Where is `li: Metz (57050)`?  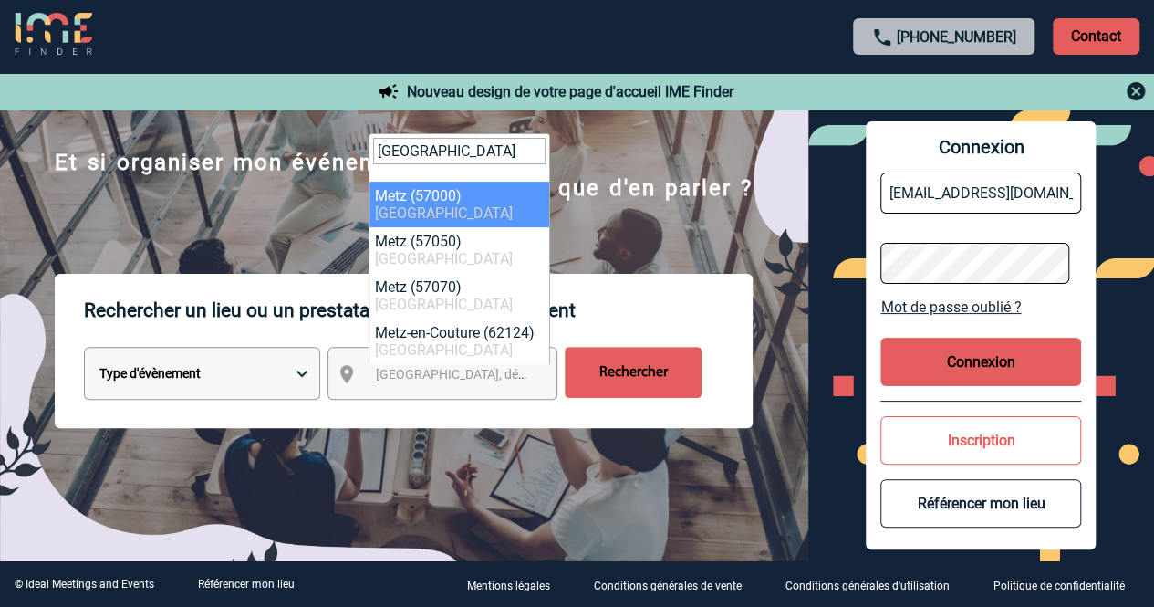 li: Metz (57050) is located at coordinates (459, 250).